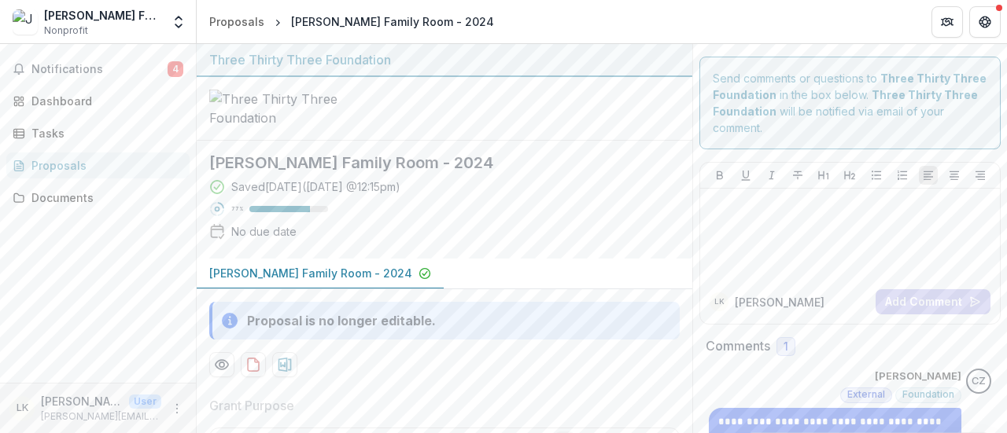  What do you see at coordinates (263, 231) in the screenshot?
I see `div: No due date` at bounding box center [263, 231].